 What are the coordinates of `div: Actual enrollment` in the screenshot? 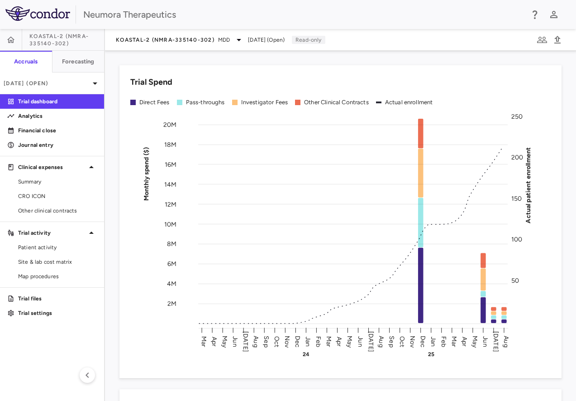 It's located at (409, 102).